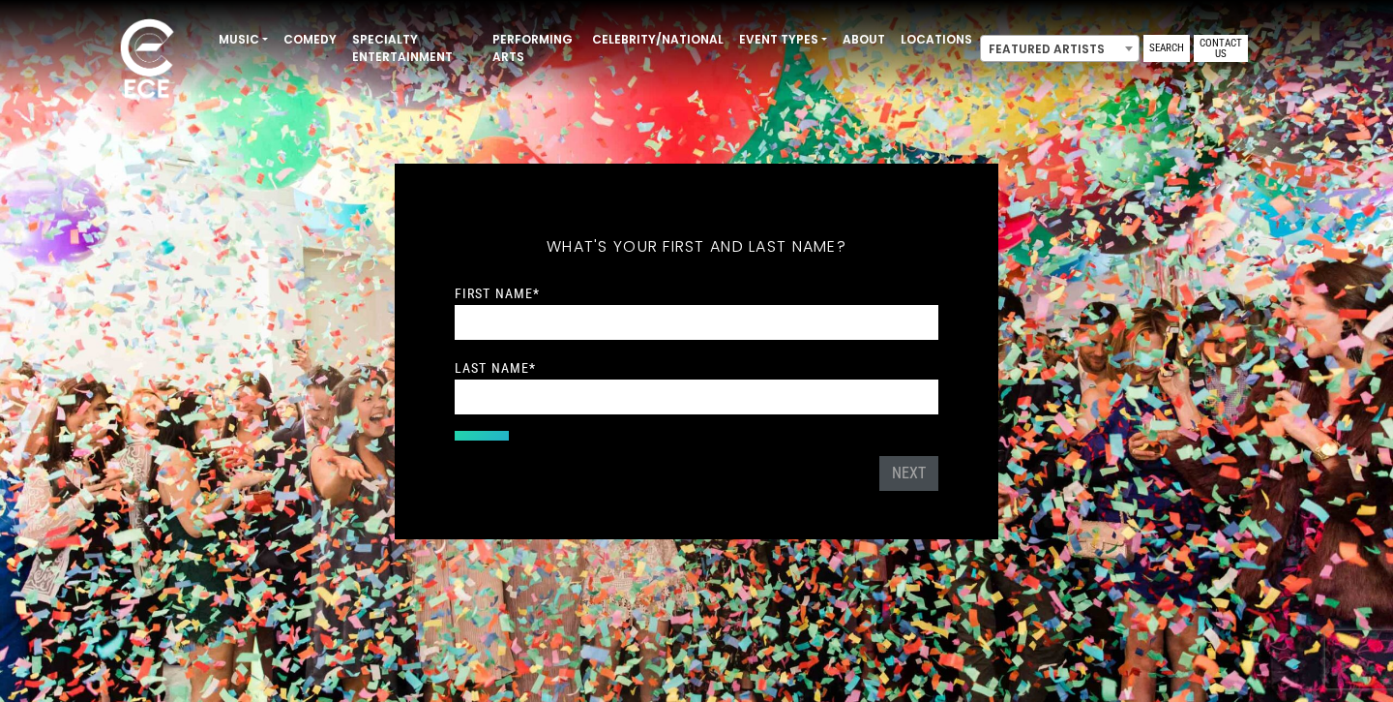 The height and width of the screenshot is (702, 1393). I want to click on a: Comedy, so click(310, 40).